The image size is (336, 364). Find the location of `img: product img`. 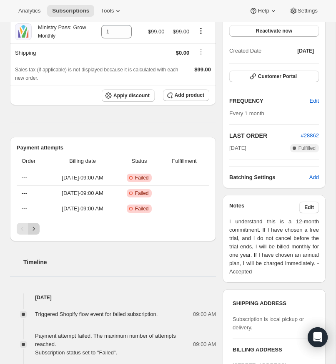

img: product img is located at coordinates (23, 32).